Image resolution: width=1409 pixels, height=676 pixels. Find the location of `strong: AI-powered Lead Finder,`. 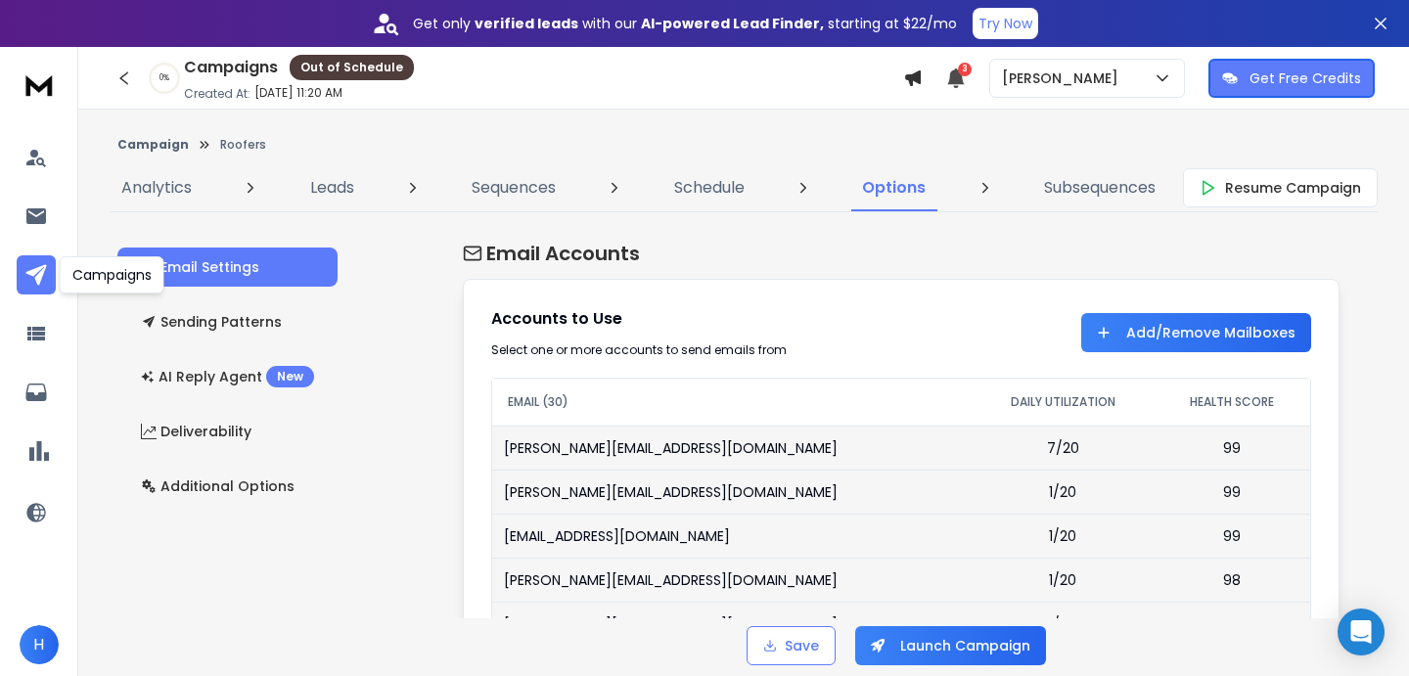

strong: AI-powered Lead Finder, is located at coordinates (732, 23).